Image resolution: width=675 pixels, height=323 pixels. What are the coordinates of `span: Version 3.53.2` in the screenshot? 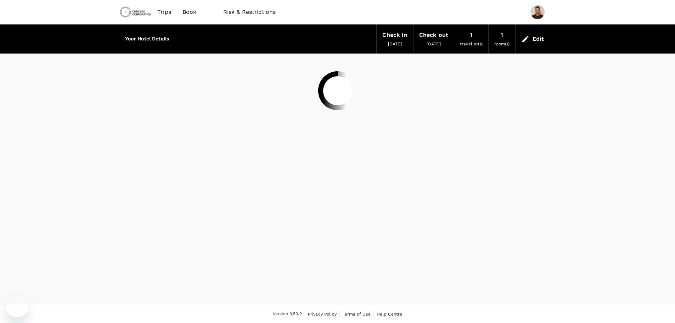 It's located at (287, 314).